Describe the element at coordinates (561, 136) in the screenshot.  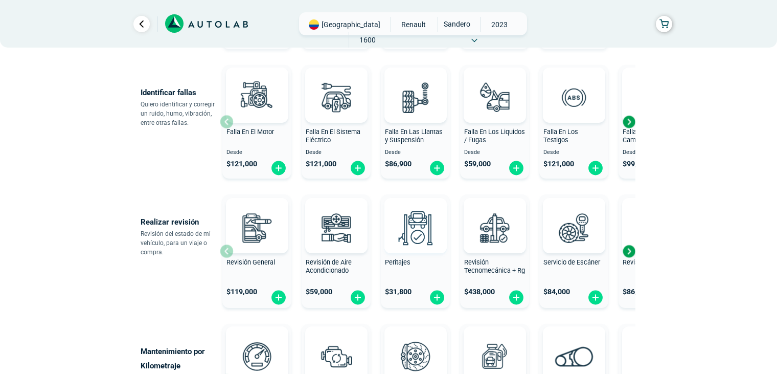
I see `span: Falla En Los Testigos` at that location.